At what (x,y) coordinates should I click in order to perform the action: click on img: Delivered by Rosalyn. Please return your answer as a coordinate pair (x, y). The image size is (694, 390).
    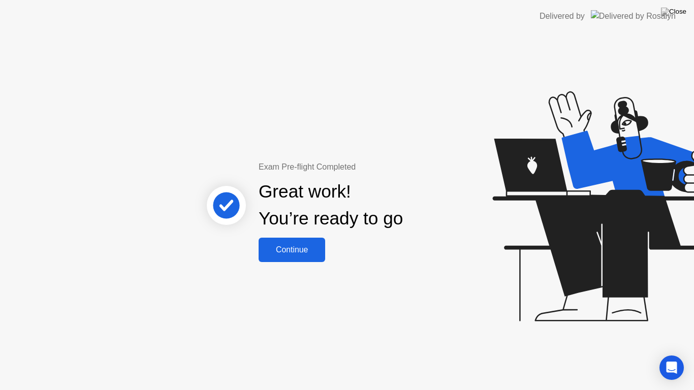
    Looking at the image, I should click on (633, 16).